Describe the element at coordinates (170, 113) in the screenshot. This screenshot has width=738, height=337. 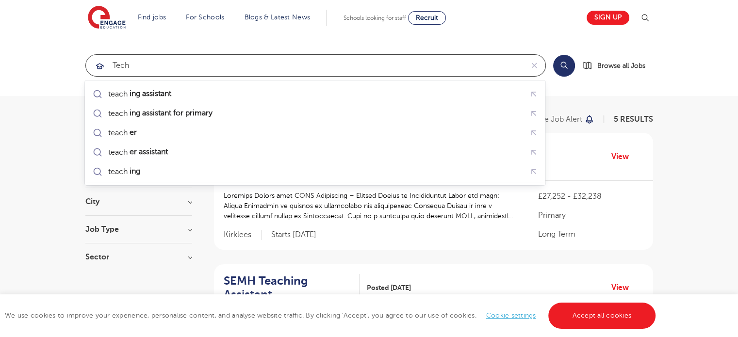
I see `mark: ing assistant for primary` at that location.